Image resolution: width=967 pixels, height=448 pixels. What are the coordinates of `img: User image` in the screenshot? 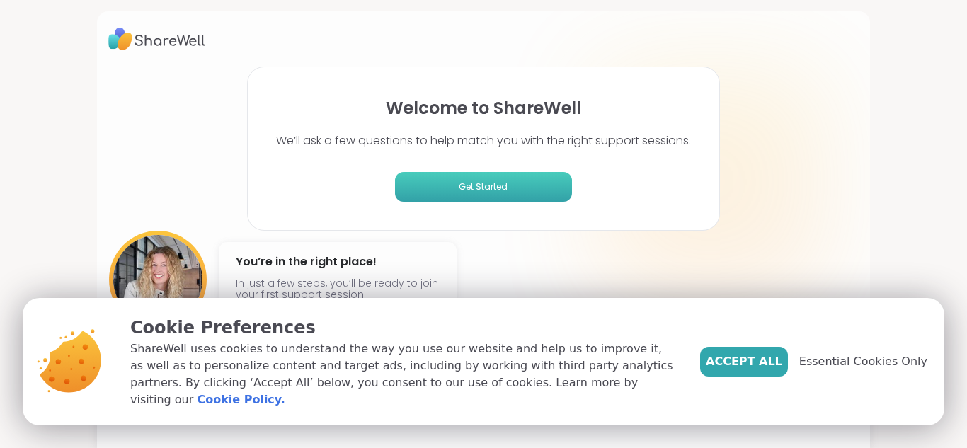 It's located at (158, 280).